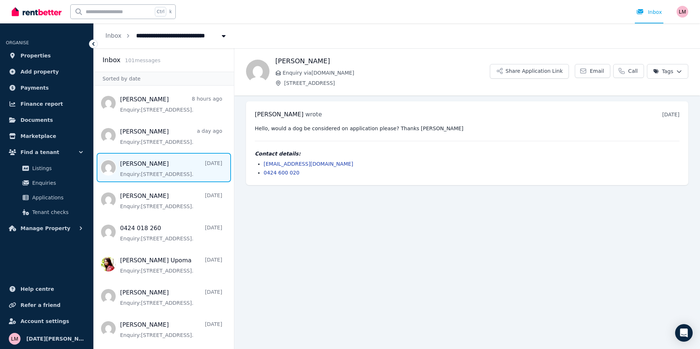 The image size is (700, 349). I want to click on span: Find a tenant, so click(40, 152).